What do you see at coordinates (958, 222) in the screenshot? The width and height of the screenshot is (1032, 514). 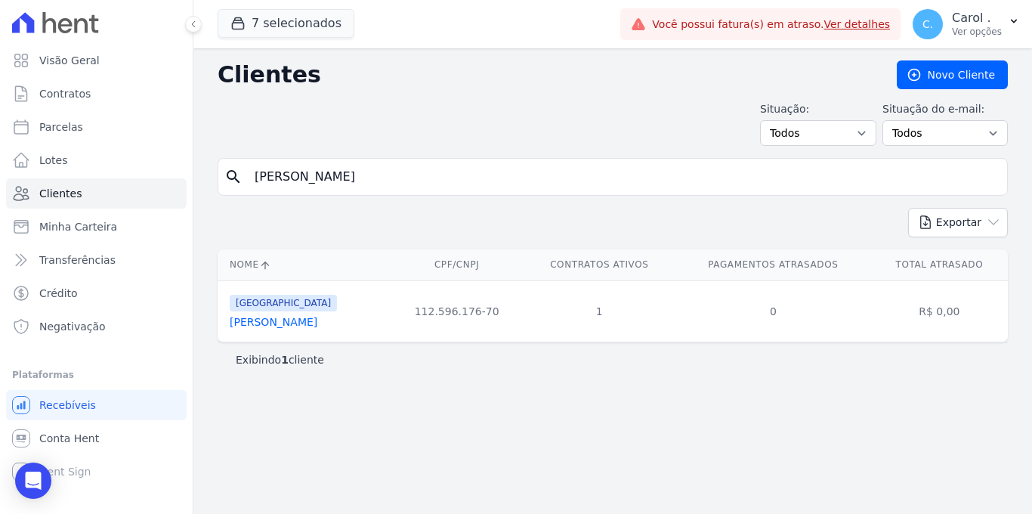 I see `button: Exportar` at bounding box center [958, 222].